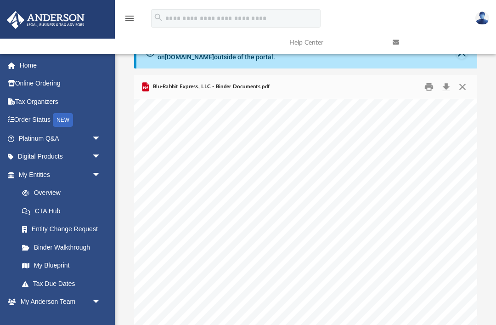  Describe the element at coordinates (175, 175) in the screenshot. I see `span: Manager(s)` at that location.